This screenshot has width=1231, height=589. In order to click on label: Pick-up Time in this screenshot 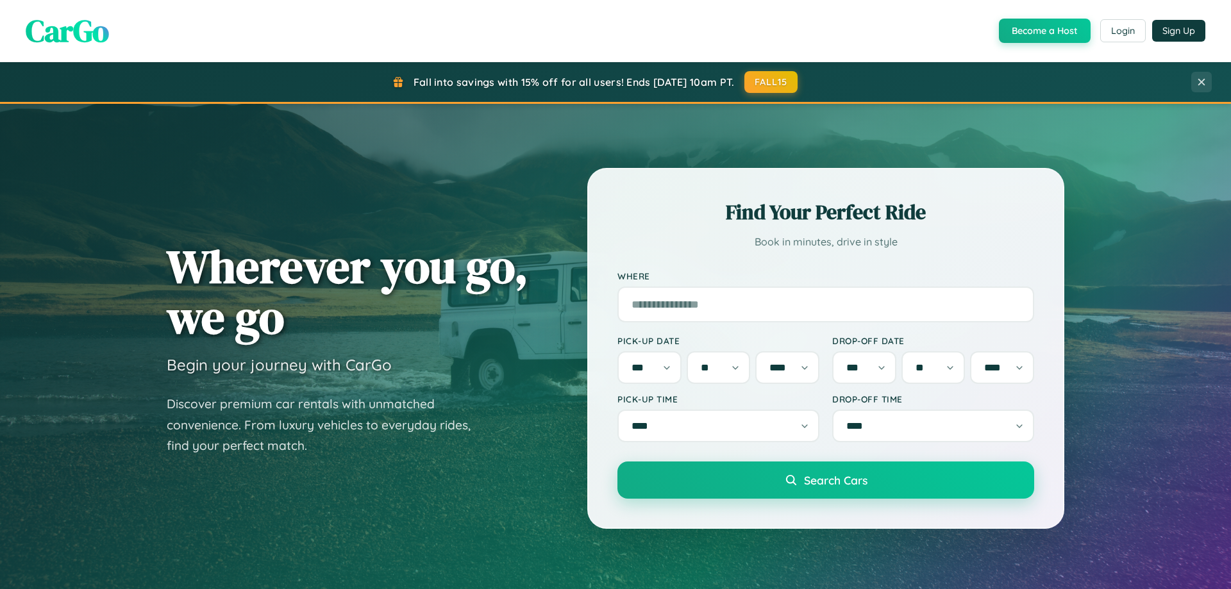, I will do `click(718, 399)`.